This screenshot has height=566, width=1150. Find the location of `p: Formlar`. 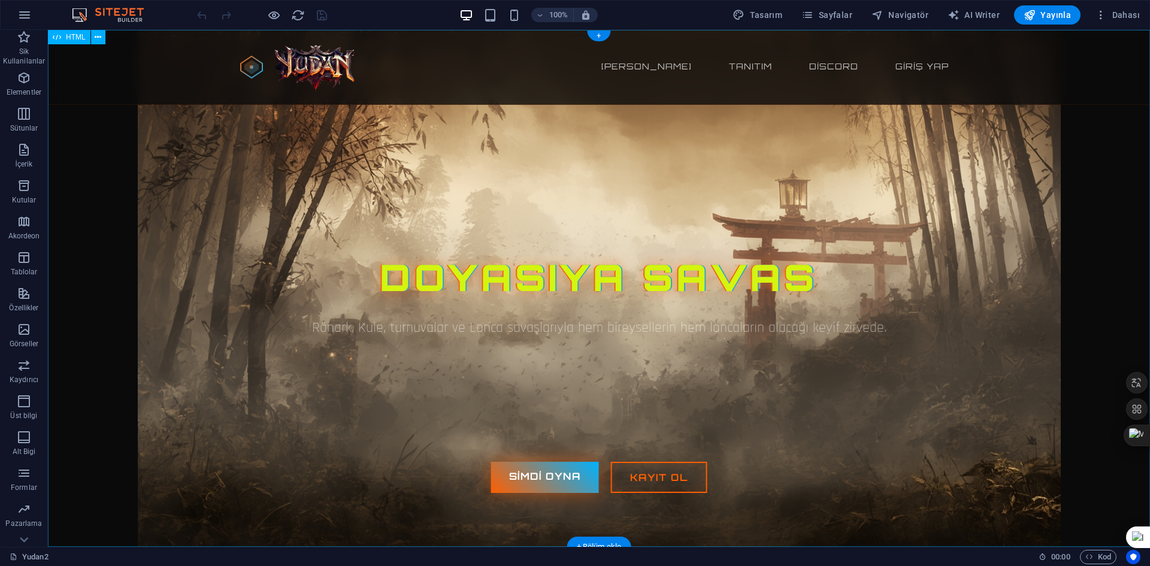

p: Formlar is located at coordinates (24, 488).